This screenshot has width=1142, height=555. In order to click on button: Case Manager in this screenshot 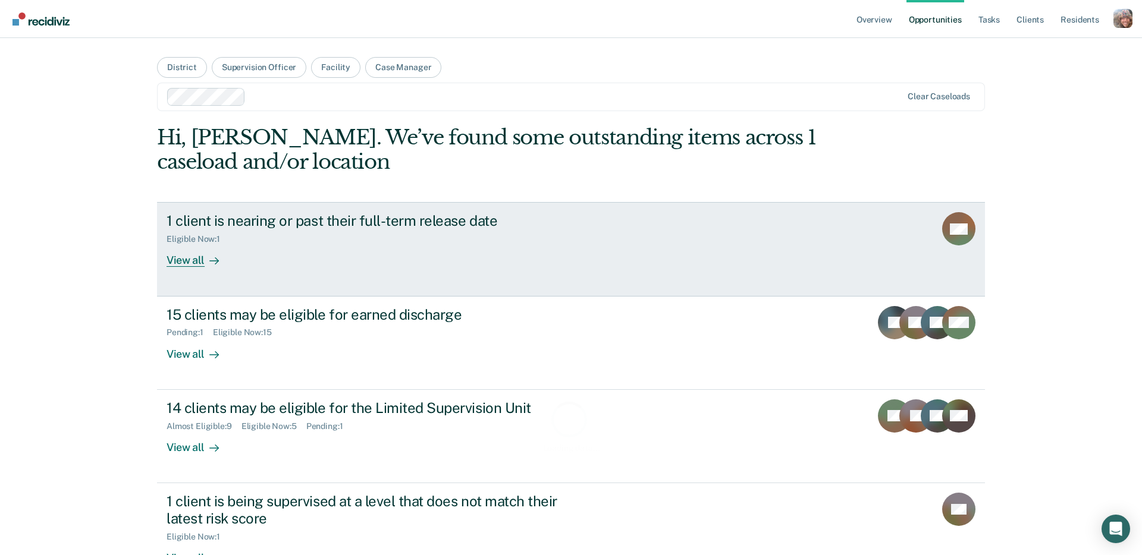, I will do `click(403, 67)`.